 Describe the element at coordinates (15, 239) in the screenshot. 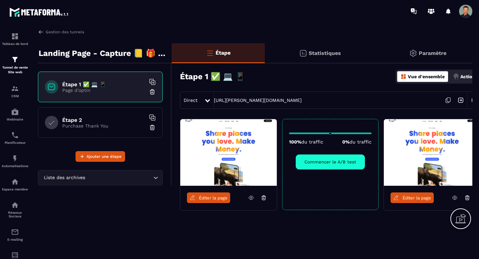

I see `p: E-mailing` at that location.